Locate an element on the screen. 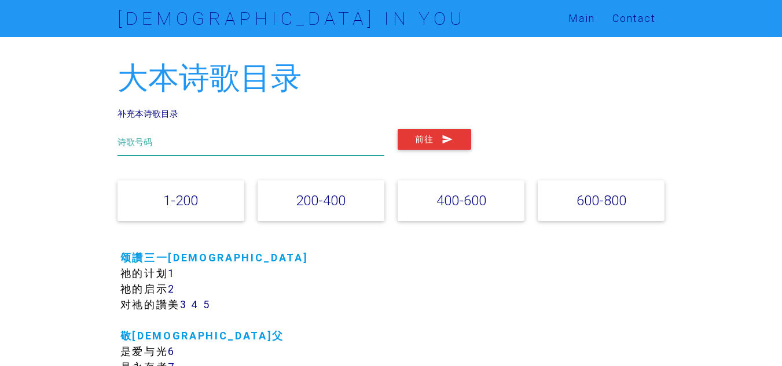 This screenshot has width=782, height=366. a: 6 is located at coordinates (171, 351).